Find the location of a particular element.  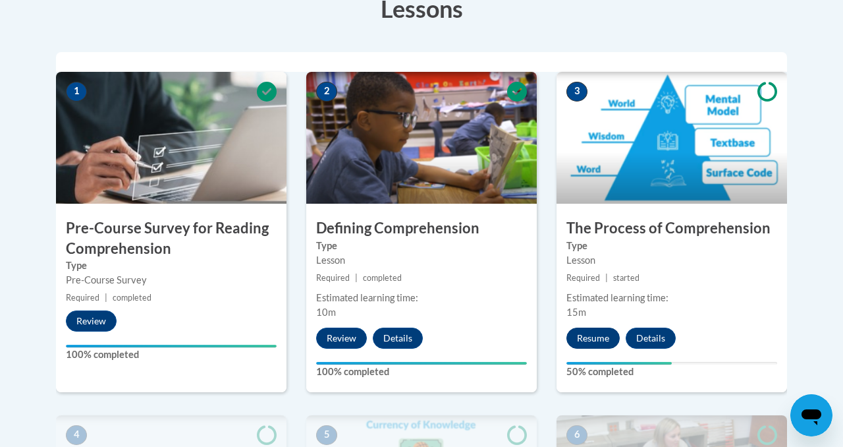

span: 6 is located at coordinates (577, 435).